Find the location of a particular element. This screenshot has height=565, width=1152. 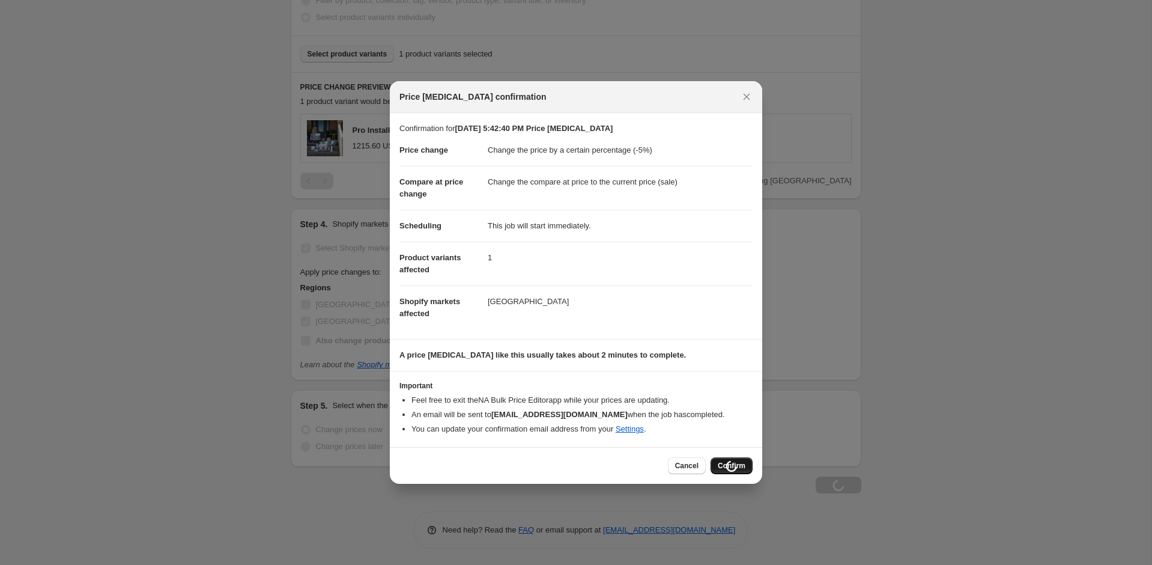

li: You can update your confirmation email address from your . is located at coordinates (582, 429).